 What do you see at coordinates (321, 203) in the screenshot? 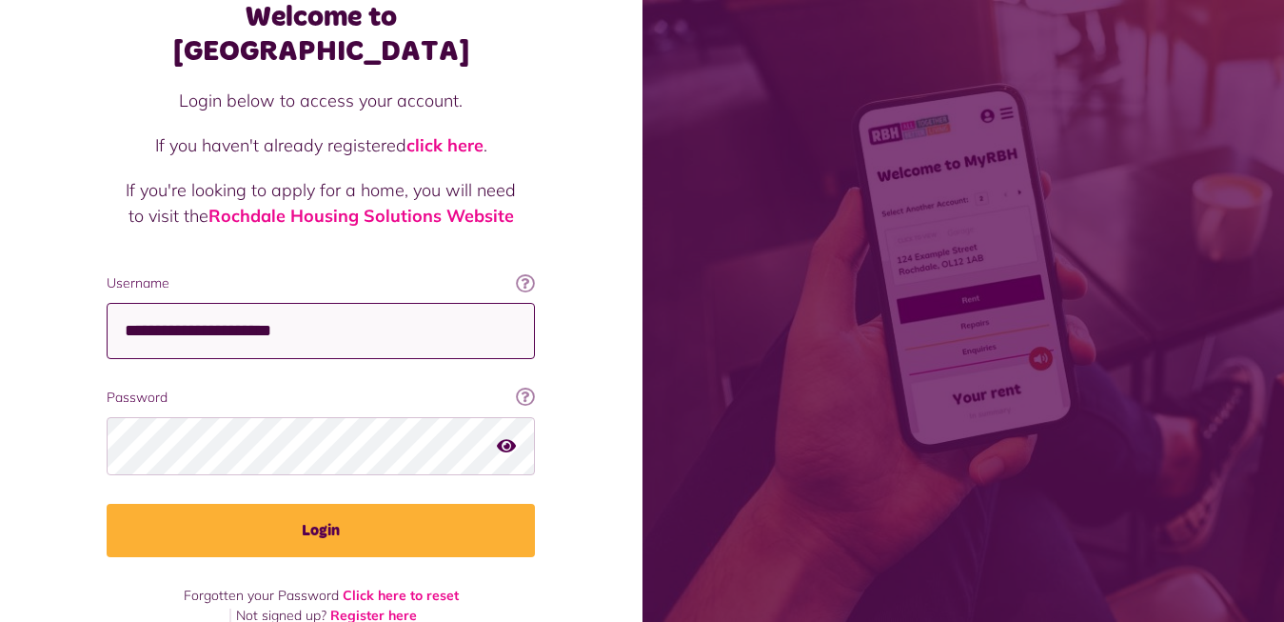
I see `p: If you're looking to apply for a home, you will need to visit the` at bounding box center [321, 203].